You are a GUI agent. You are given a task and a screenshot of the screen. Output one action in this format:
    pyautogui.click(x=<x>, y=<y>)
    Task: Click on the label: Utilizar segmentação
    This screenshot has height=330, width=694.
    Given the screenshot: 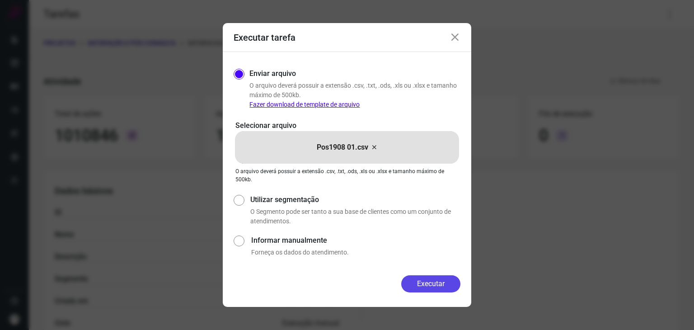 What is the action you would take?
    pyautogui.click(x=355, y=200)
    